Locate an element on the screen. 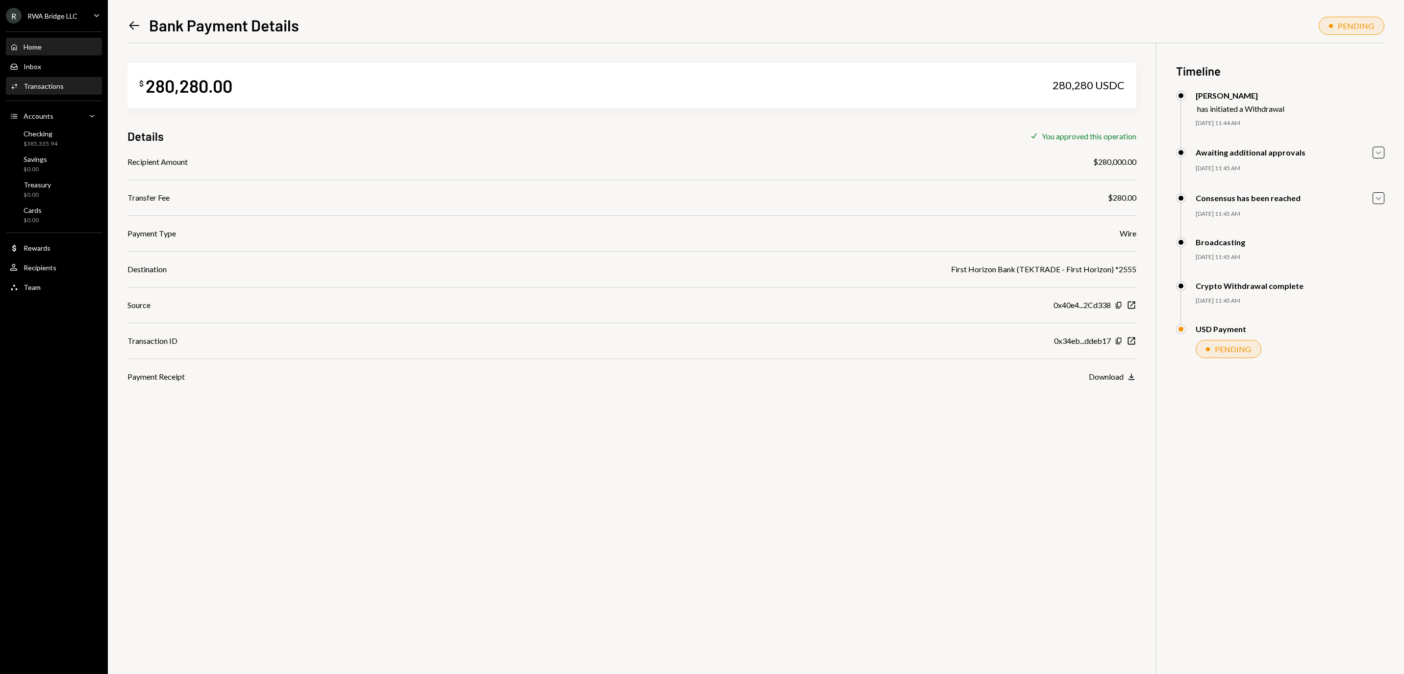 Image resolution: width=1404 pixels, height=674 pixels. div: You approved this operation is located at coordinates (1089, 136).